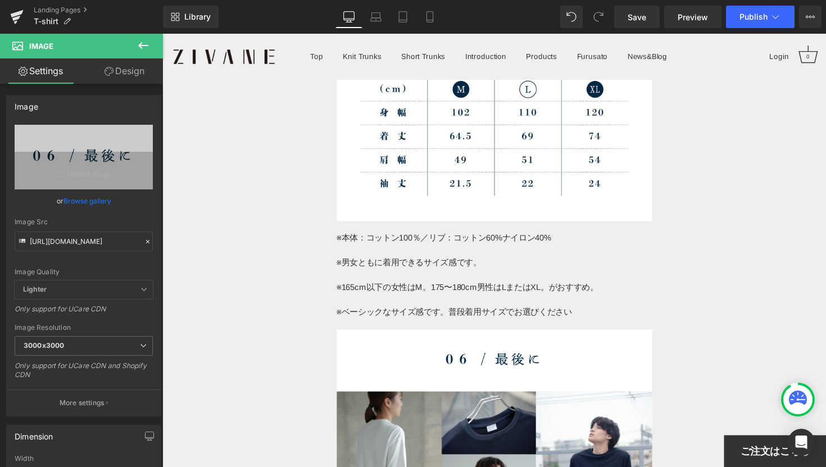 Image resolution: width=826 pixels, height=467 pixels. Describe the element at coordinates (84, 312) in the screenshot. I see `div: Only support for UCare CDN` at that location.